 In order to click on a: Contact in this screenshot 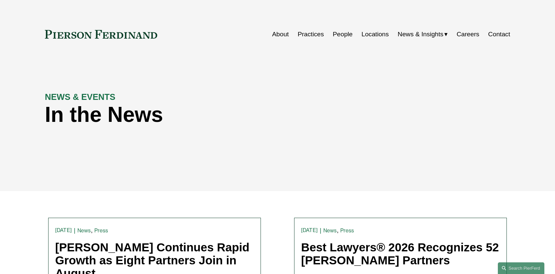, I will do `click(499, 34)`.